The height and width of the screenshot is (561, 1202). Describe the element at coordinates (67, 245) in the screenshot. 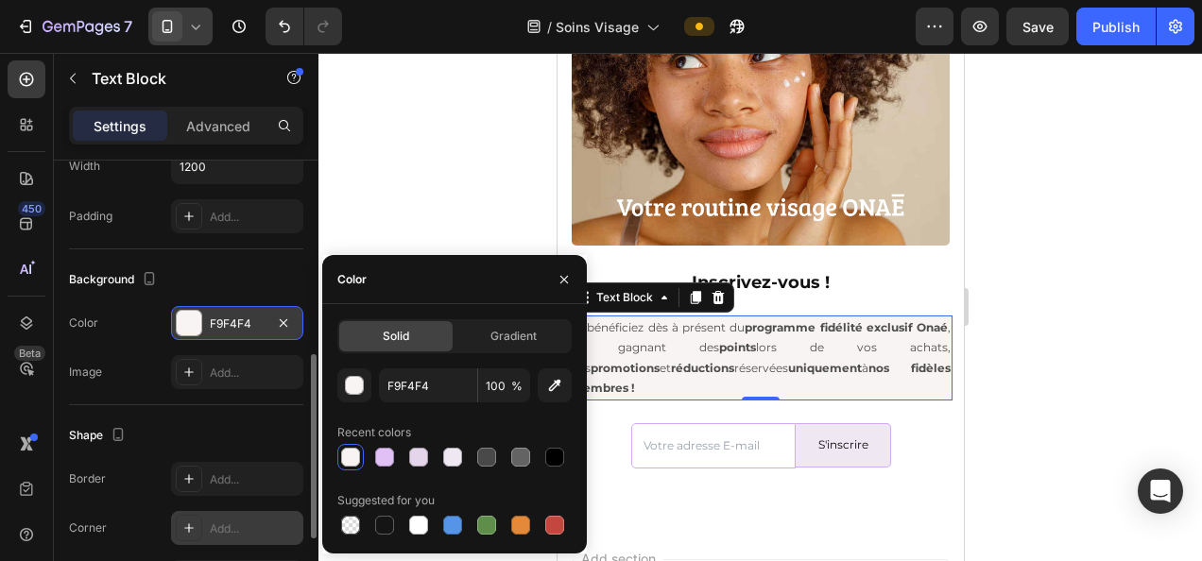

I see `div: Text Block` at that location.